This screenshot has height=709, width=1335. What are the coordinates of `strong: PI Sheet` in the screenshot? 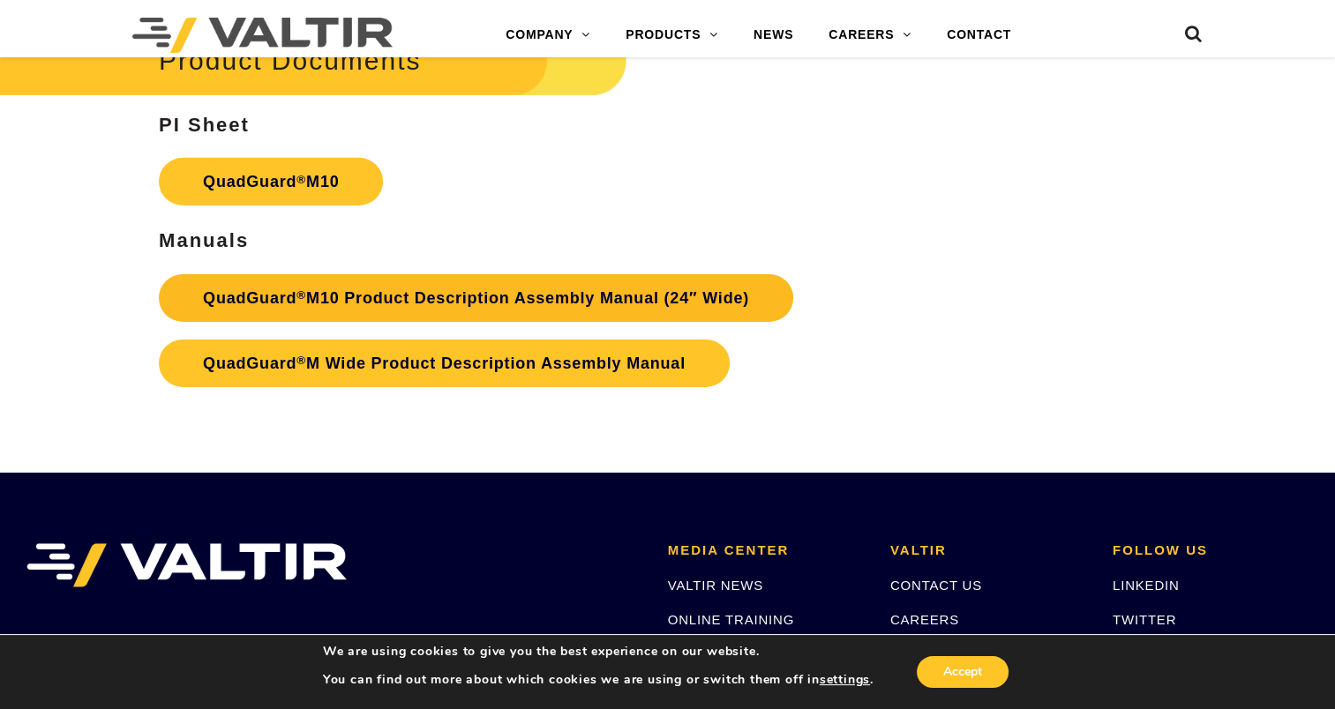 It's located at (204, 124).